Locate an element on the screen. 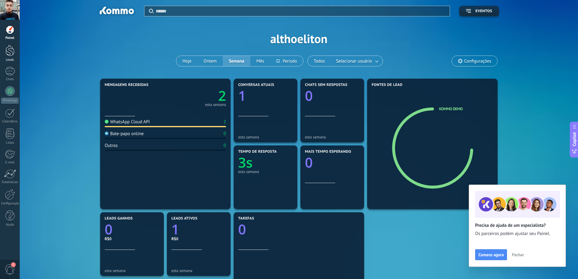 The height and width of the screenshot is (279, 578). span: Mensagens recebidas is located at coordinates (127, 85).